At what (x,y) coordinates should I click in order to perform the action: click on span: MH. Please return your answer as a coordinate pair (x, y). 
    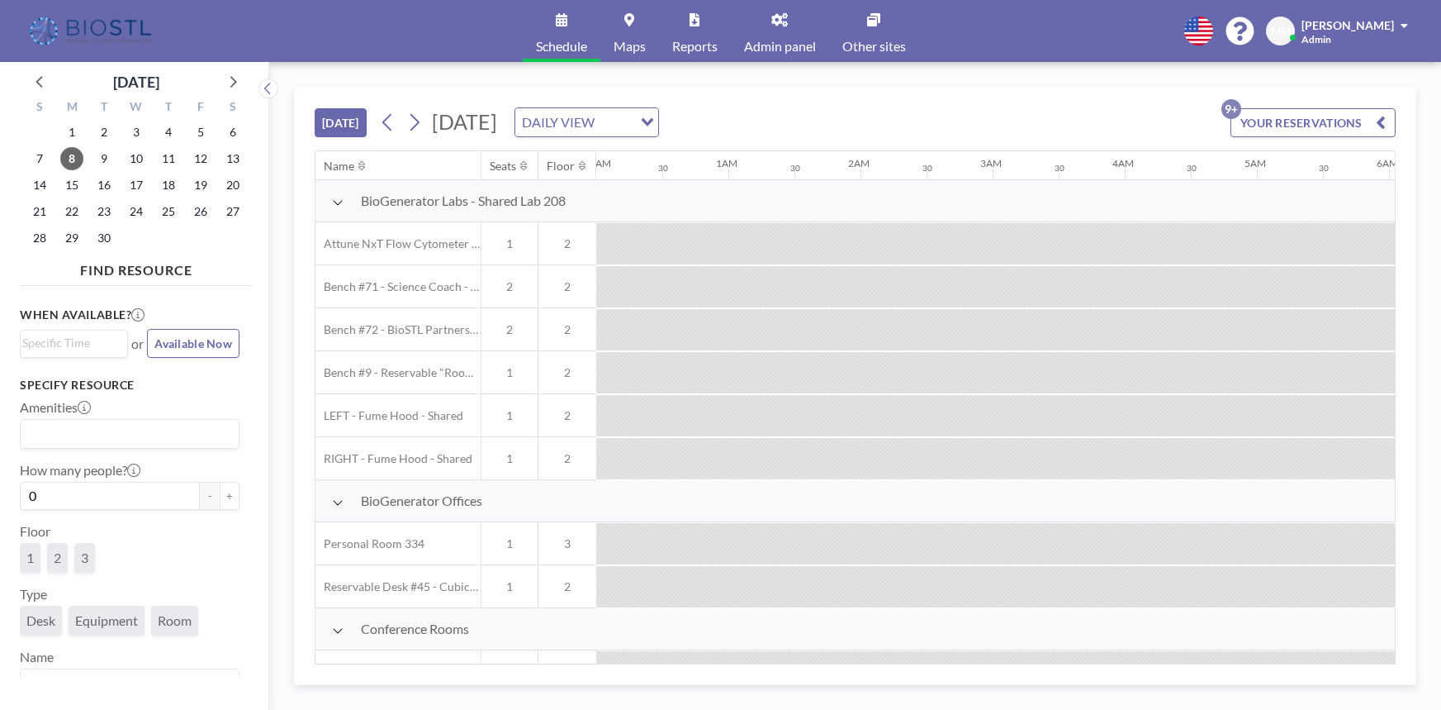
    Looking at the image, I should click on (1281, 31).